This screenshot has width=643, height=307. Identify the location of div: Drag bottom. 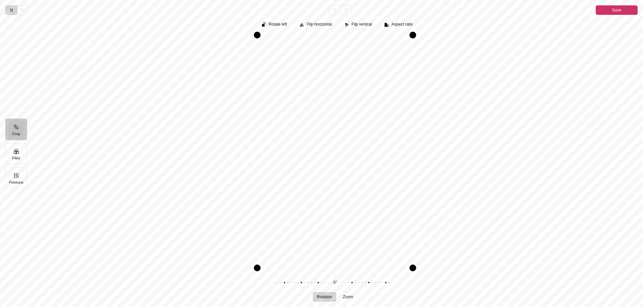
(335, 268).